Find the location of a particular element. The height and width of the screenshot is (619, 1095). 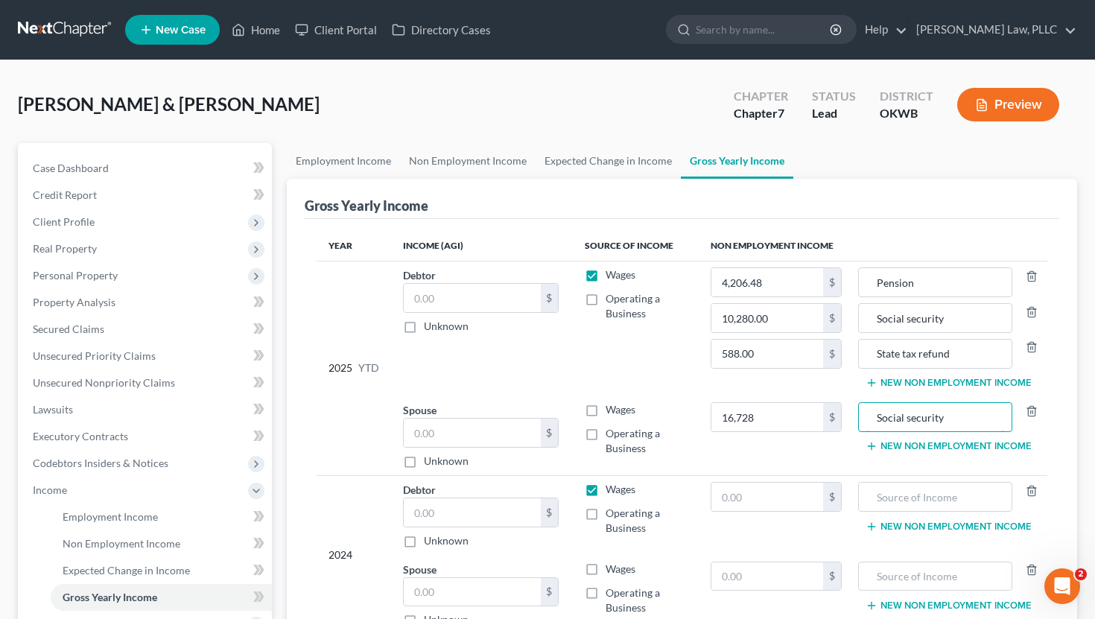

span: Unsecured Nonpriority Claims is located at coordinates (104, 382).